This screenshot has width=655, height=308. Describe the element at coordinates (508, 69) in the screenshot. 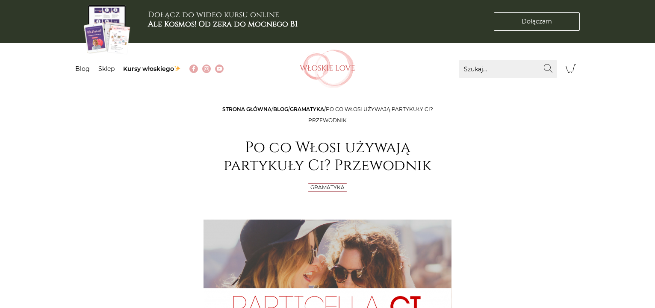

I see `input: Szukaj...` at that location.